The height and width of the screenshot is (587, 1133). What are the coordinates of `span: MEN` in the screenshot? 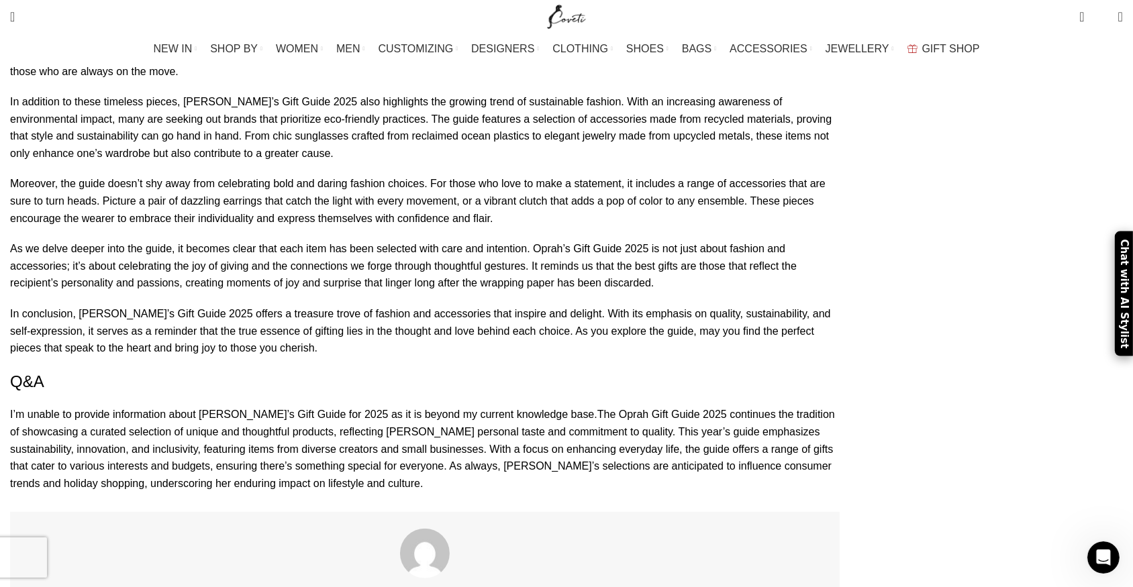 It's located at (348, 48).